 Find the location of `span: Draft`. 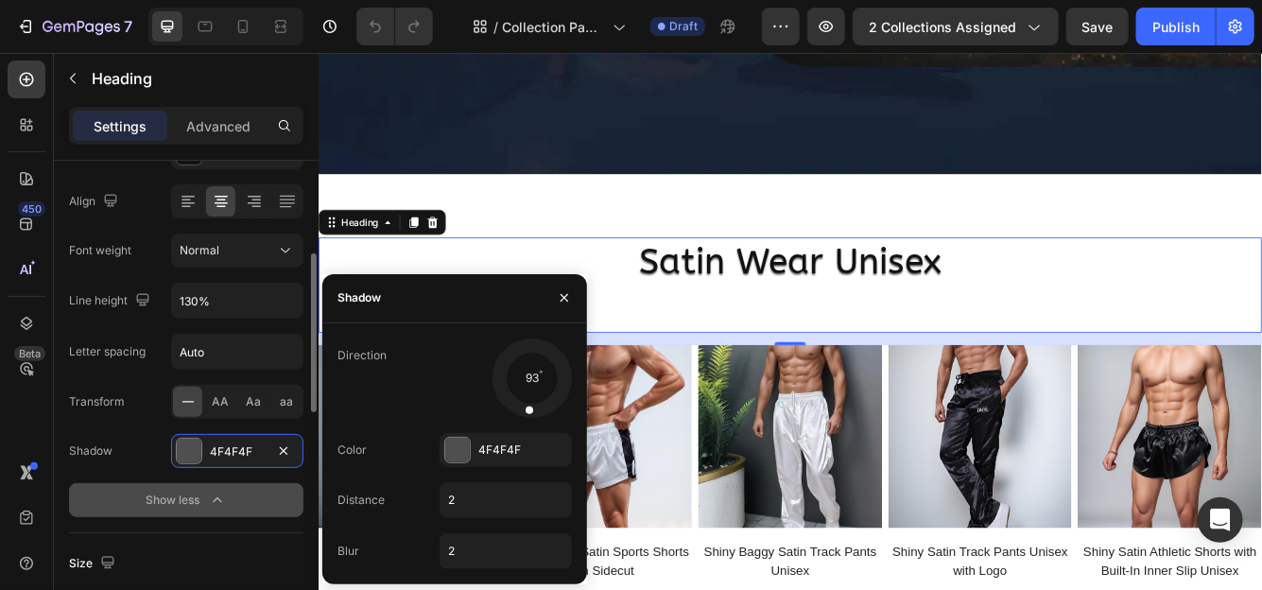

span: Draft is located at coordinates (684, 26).